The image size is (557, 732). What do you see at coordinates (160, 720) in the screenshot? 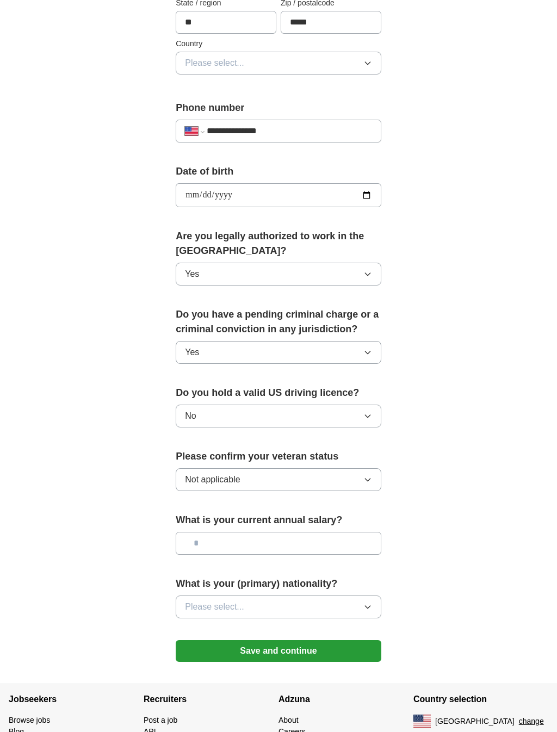
I see `a: Post a job` at bounding box center [160, 720].